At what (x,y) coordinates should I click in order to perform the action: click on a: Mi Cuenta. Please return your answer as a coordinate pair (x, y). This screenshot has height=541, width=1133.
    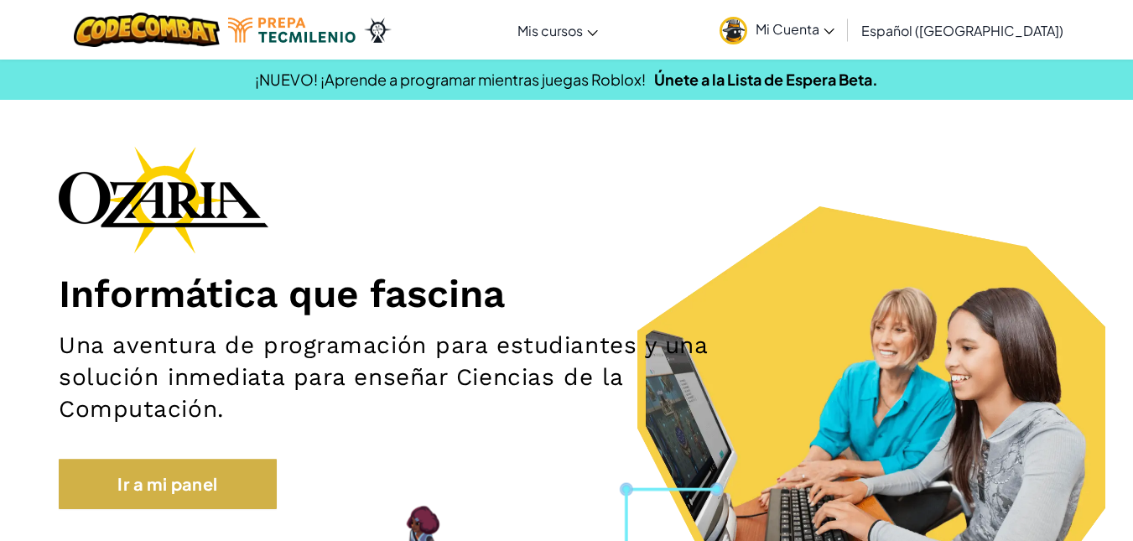
    Looking at the image, I should click on (777, 29).